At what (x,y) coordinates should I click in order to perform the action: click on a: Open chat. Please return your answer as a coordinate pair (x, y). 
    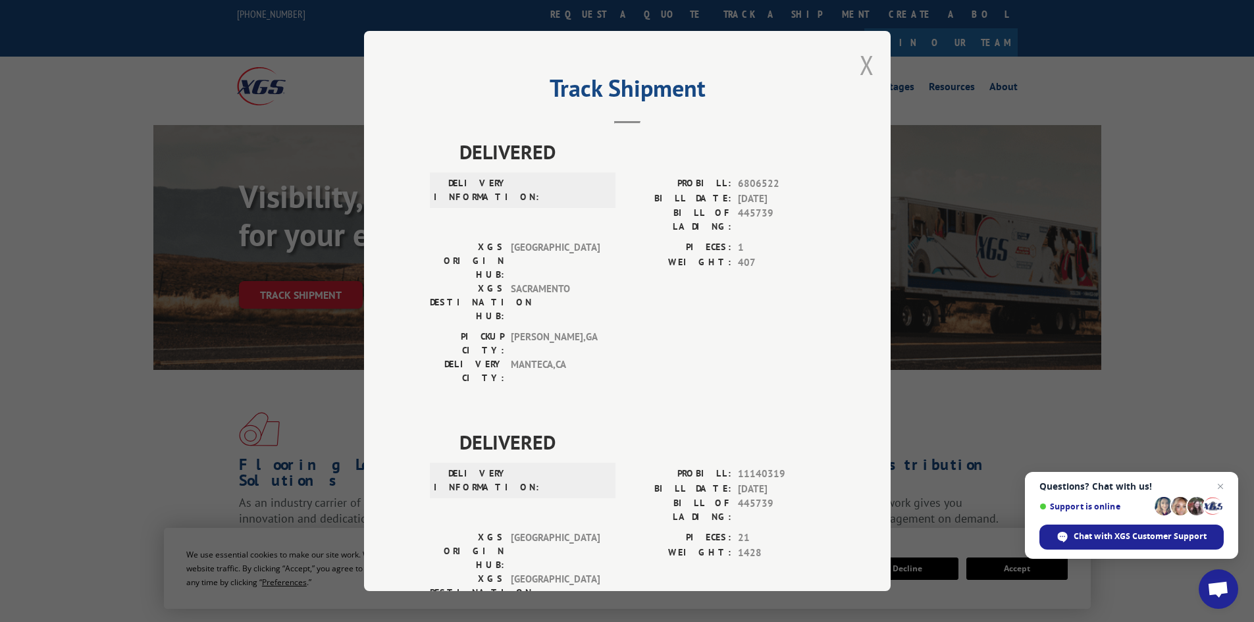
    Looking at the image, I should click on (1218, 589).